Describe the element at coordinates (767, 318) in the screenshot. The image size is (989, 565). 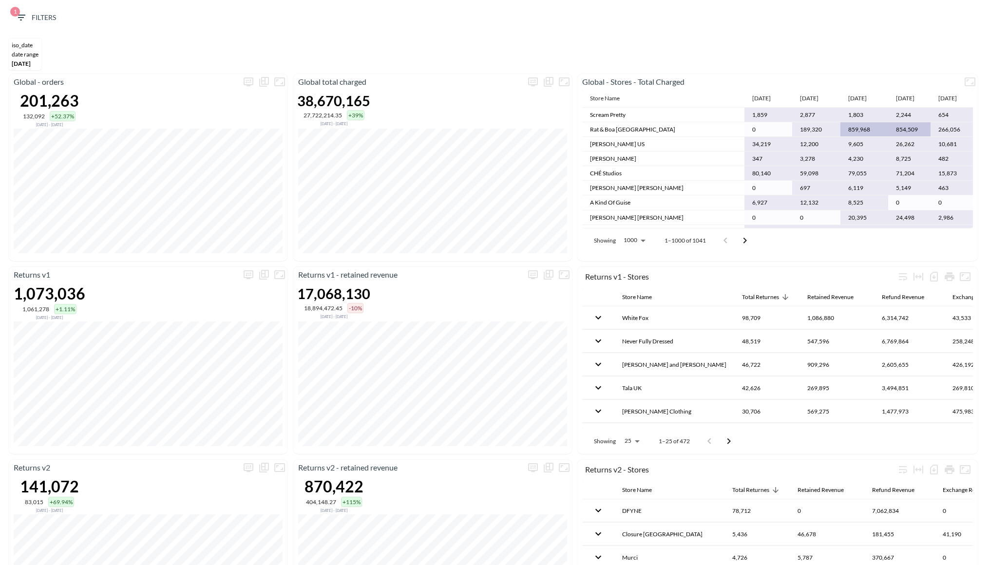
I see `th: 98,709` at that location.